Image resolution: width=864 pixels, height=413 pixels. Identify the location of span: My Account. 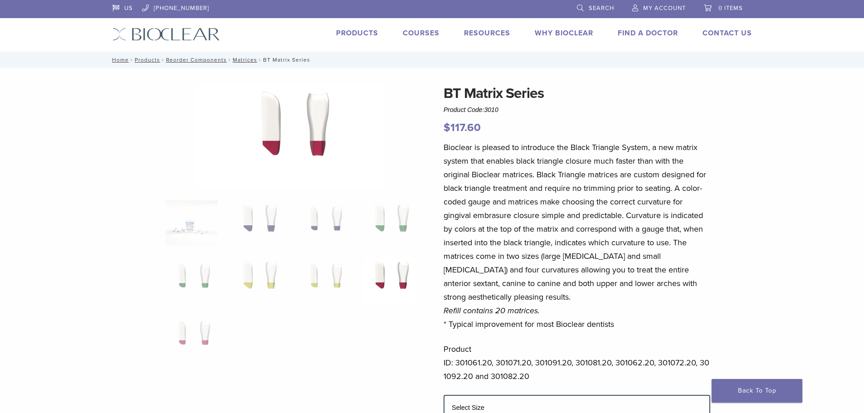
(665, 8).